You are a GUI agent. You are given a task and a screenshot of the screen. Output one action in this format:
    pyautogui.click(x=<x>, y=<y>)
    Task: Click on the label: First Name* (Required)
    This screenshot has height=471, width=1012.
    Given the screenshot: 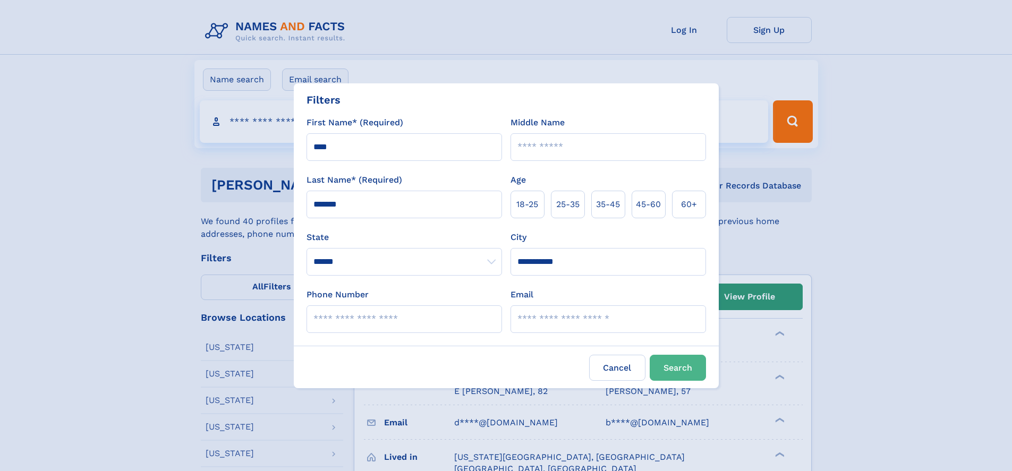 What is the action you would take?
    pyautogui.click(x=355, y=123)
    